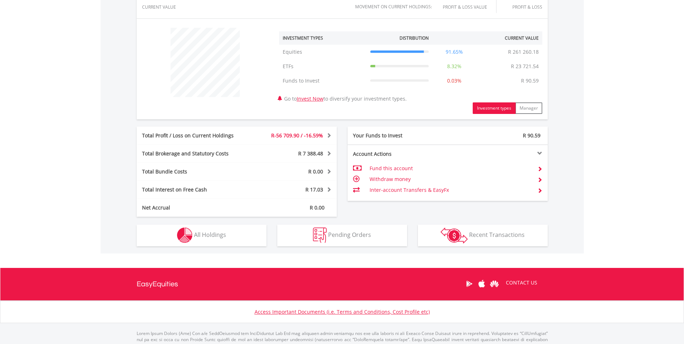  Describe the element at coordinates (185, 235) in the screenshot. I see `img: holdings-wht.png` at that location.